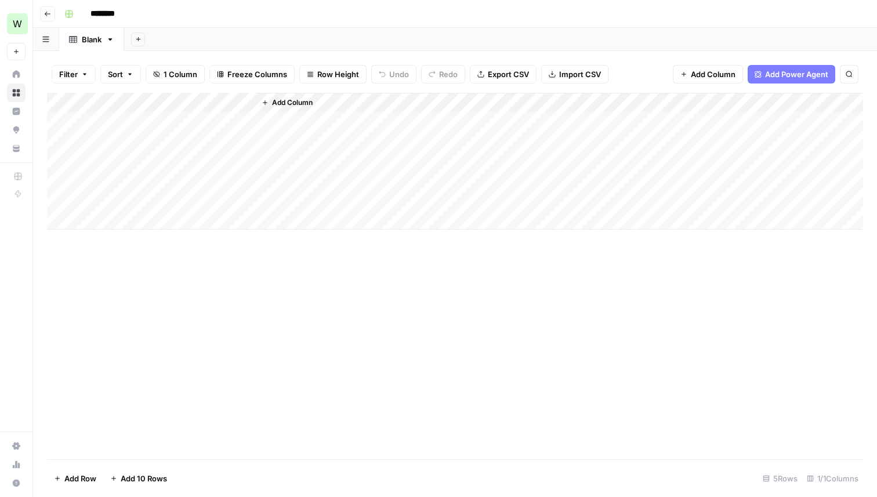 Image resolution: width=877 pixels, height=497 pixels. What do you see at coordinates (16, 446) in the screenshot?
I see `a: Settings` at bounding box center [16, 446].